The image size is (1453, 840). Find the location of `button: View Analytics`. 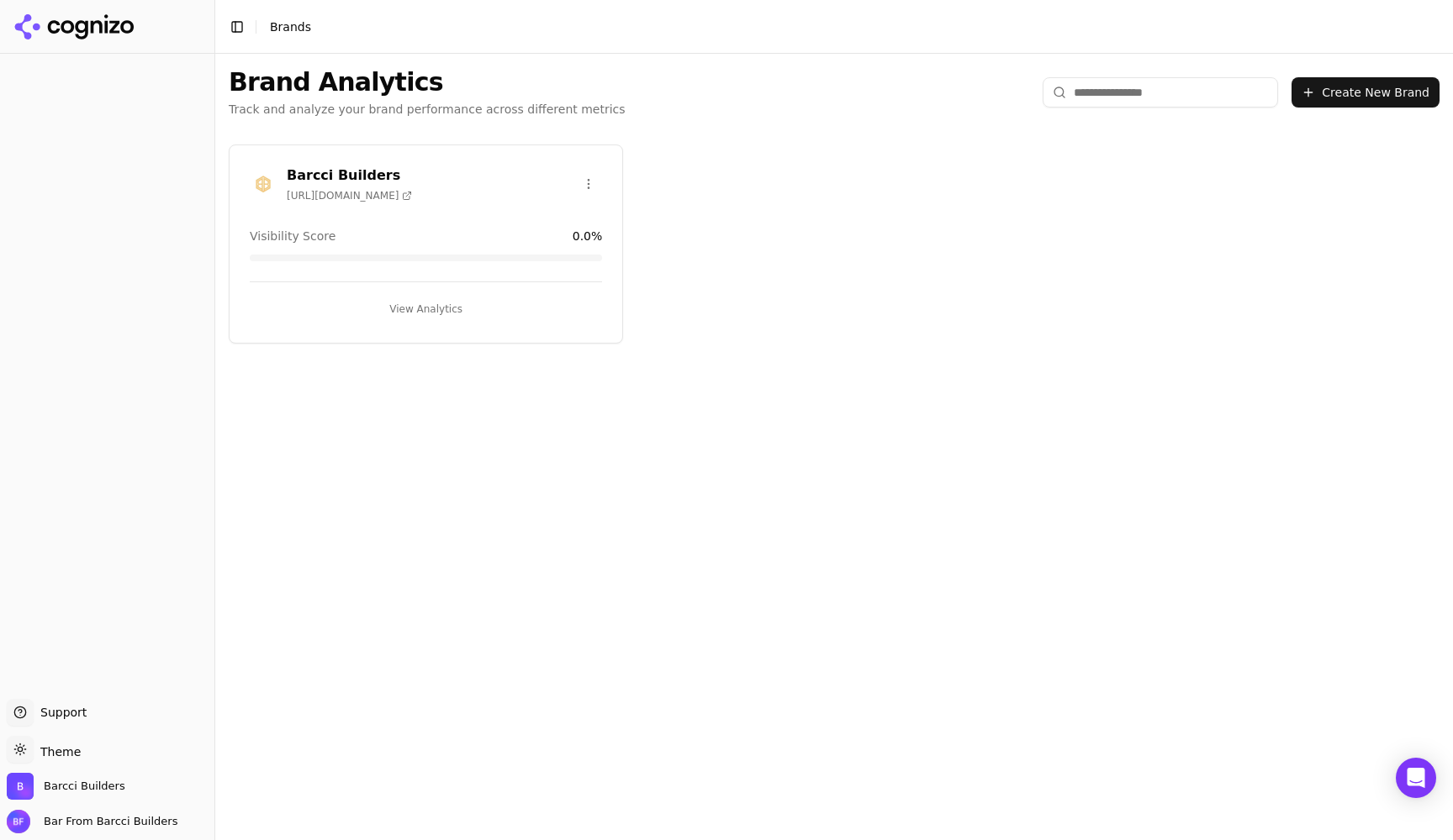

button: View Analytics is located at coordinates (425, 309).